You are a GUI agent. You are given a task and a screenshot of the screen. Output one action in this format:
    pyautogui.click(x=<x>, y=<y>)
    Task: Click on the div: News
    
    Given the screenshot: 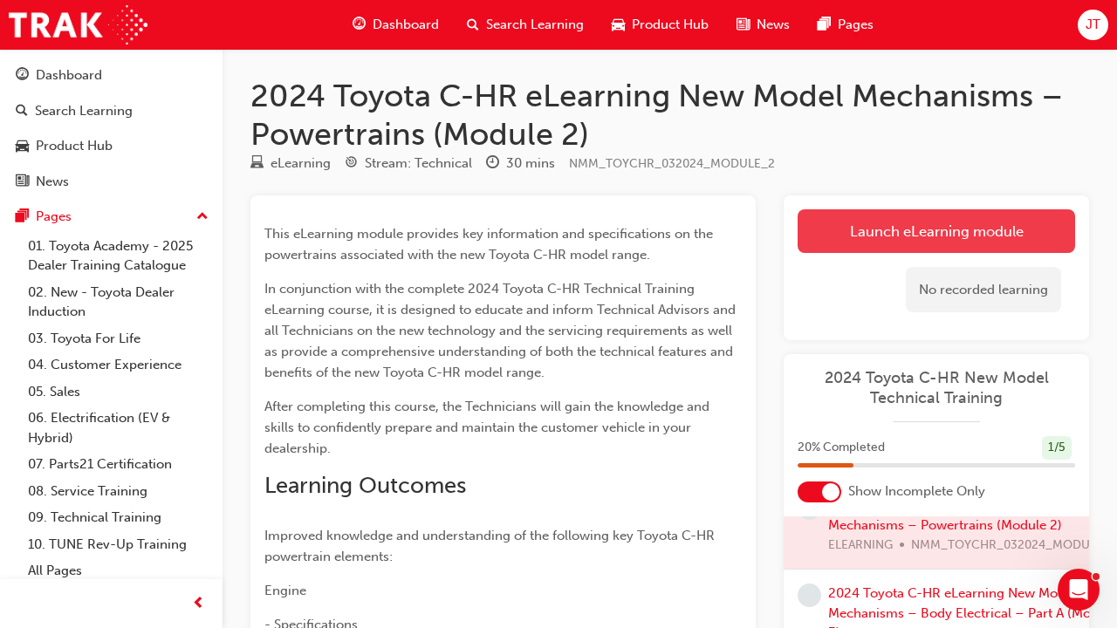 What is the action you would take?
    pyautogui.click(x=52, y=182)
    